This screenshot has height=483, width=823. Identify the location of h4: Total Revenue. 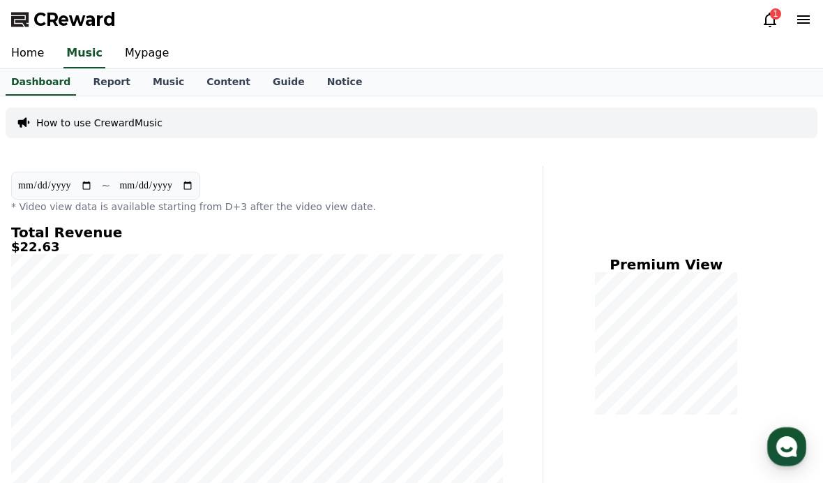
(257, 232).